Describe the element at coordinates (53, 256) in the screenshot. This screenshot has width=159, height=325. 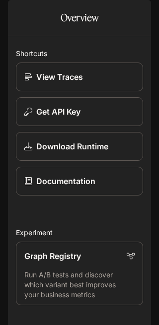
I see `p: Graph Registry` at that location.